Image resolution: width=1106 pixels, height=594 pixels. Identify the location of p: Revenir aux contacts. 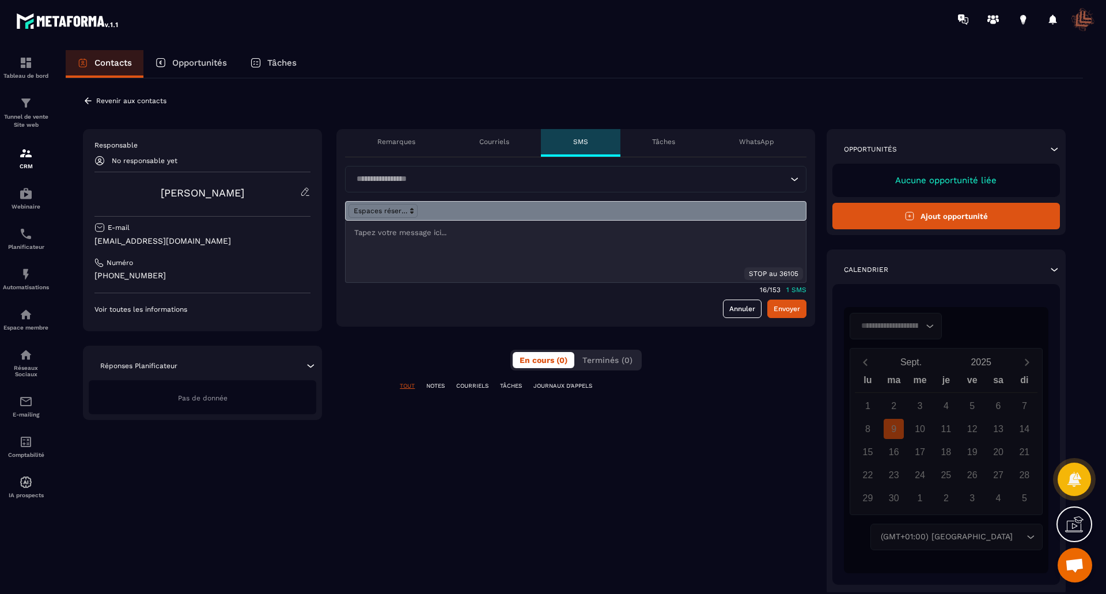
(131, 101).